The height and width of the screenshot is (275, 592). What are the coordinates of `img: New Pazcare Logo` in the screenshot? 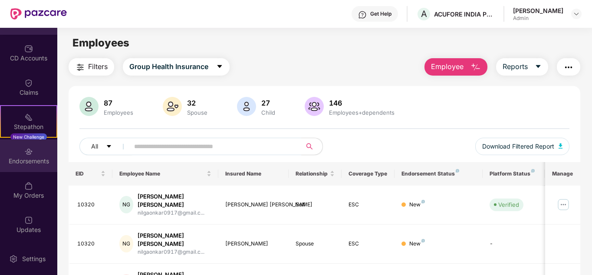 It's located at (39, 14).